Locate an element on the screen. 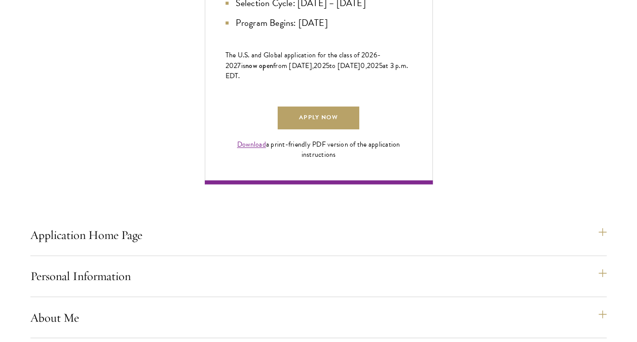  span: The U.S. and Global application for the class of 202 is located at coordinates (300, 55).